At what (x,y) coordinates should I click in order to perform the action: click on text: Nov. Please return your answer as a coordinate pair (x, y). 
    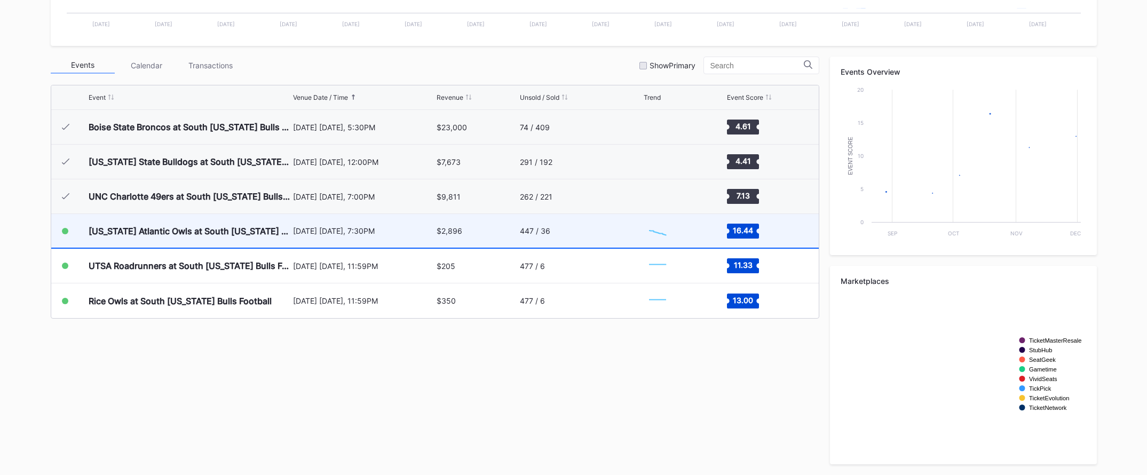
    Looking at the image, I should click on (1015, 233).